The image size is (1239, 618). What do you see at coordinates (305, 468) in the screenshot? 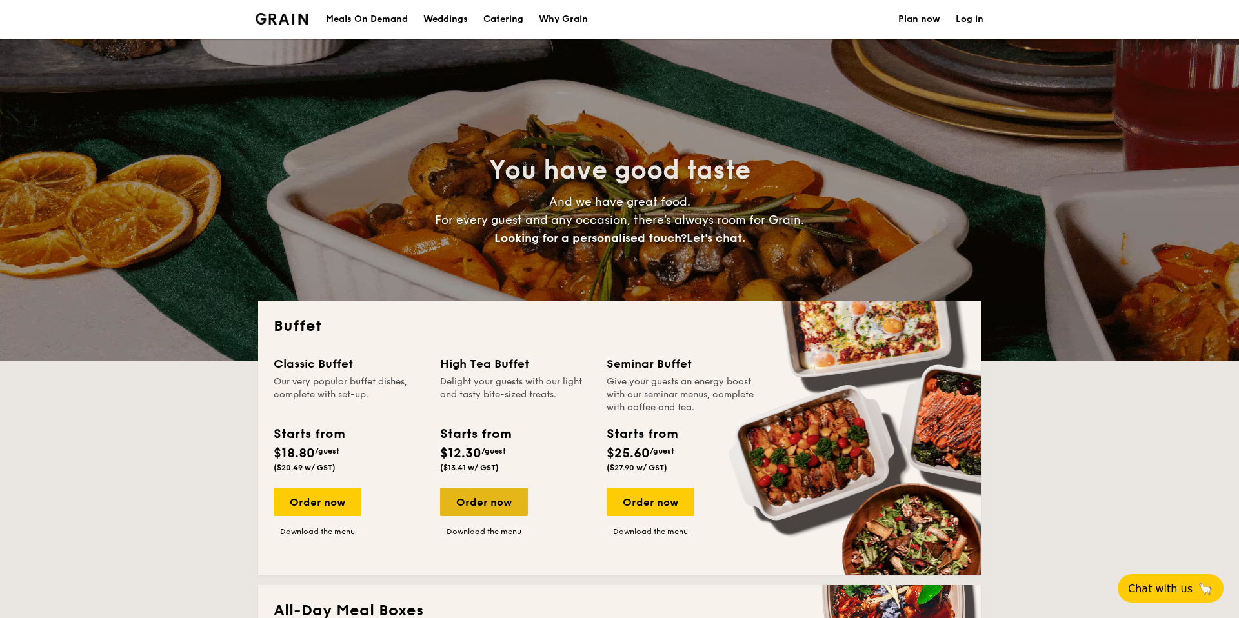
I see `span: ($20.49 w/ GST)` at bounding box center [305, 468].